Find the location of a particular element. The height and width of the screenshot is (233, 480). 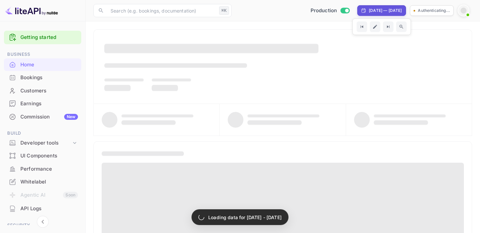

a: Performance is located at coordinates (42, 168).